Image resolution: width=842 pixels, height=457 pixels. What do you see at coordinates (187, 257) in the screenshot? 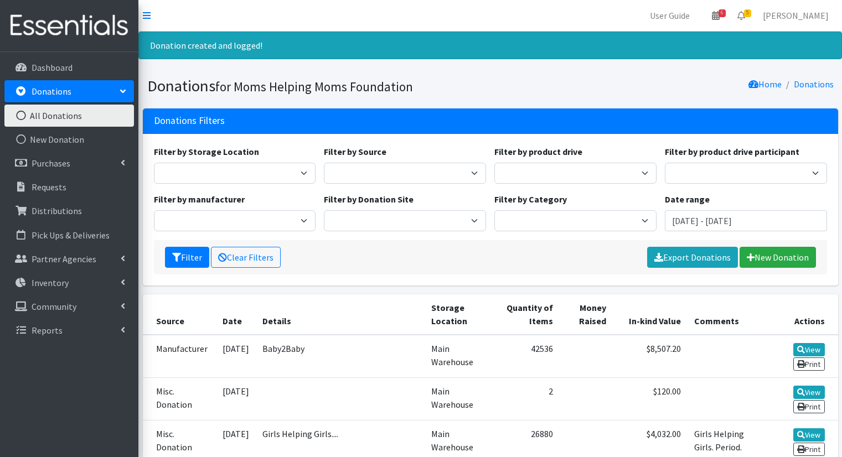
I see `button: Filter` at bounding box center [187, 257].